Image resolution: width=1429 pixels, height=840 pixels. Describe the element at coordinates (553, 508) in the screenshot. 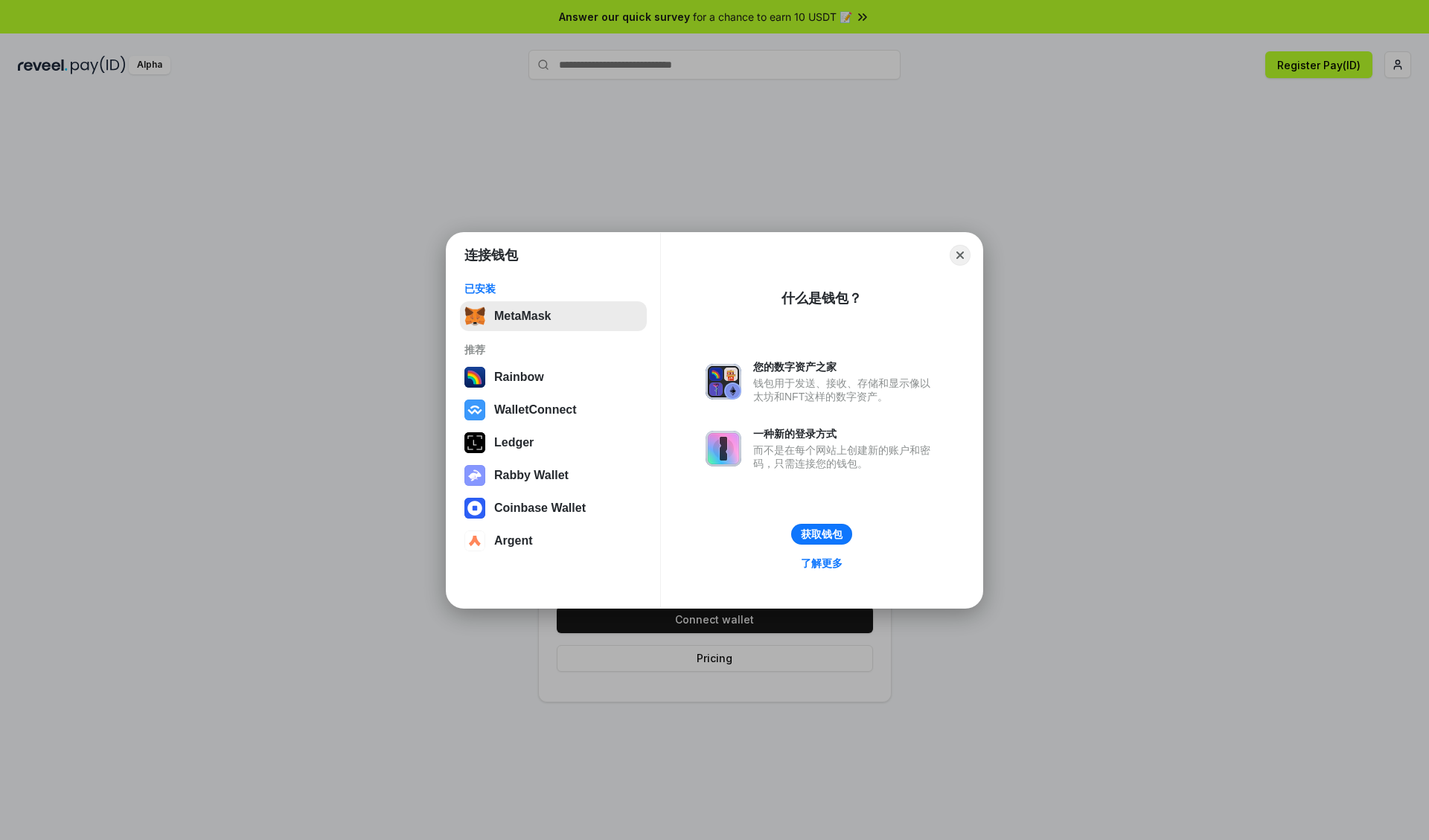

I see `button: Coinbase Wallet` at that location.